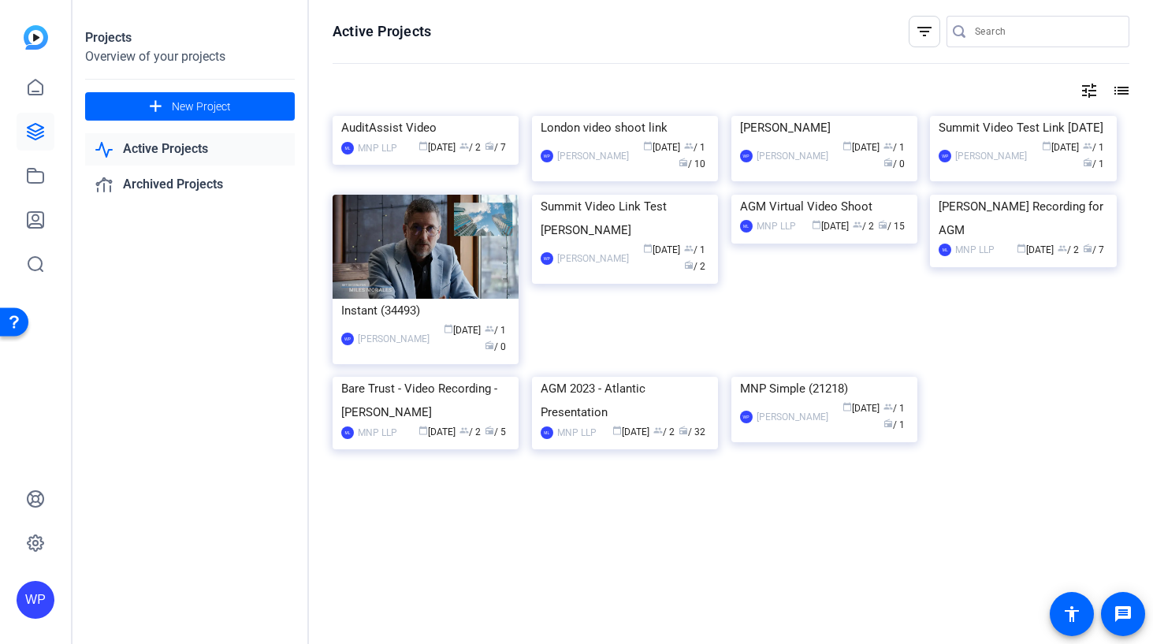  What do you see at coordinates (1071, 614) in the screenshot?
I see `mat-icon: accessibility` at bounding box center [1071, 614].